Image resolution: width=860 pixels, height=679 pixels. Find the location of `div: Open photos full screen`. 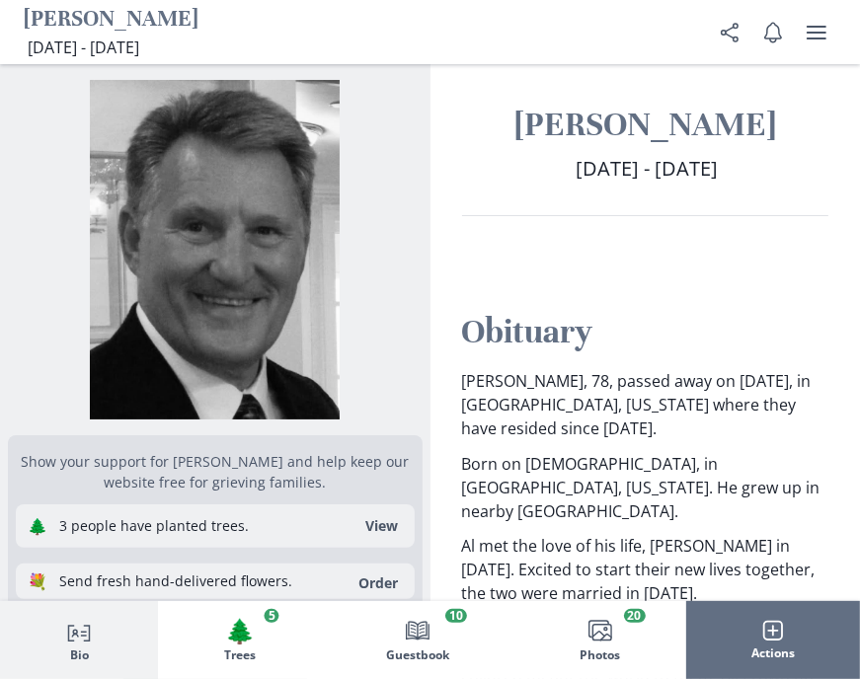

div: Open photos full screen is located at coordinates (215, 242).